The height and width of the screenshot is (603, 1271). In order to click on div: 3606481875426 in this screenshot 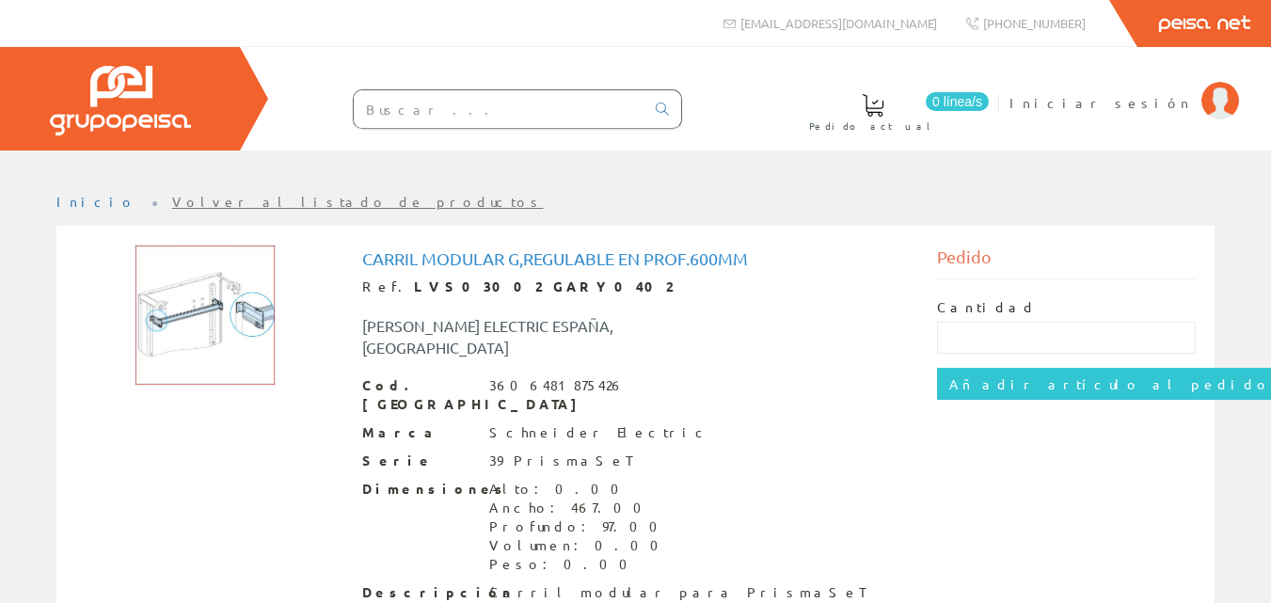, I will do `click(557, 386)`.